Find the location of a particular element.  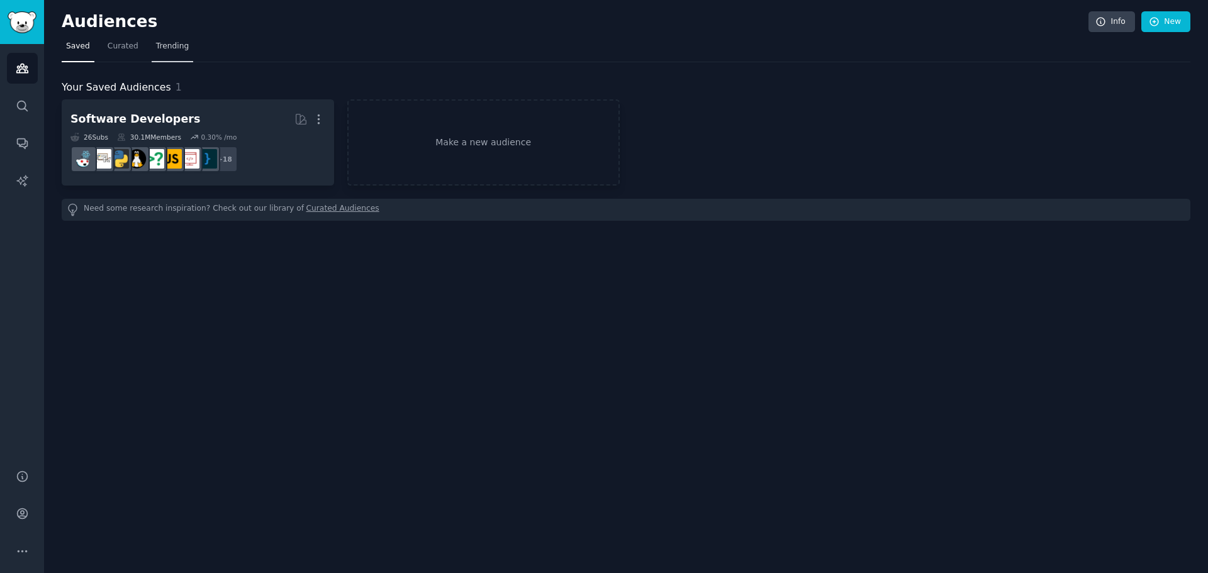

img: learnpython is located at coordinates (101, 159).